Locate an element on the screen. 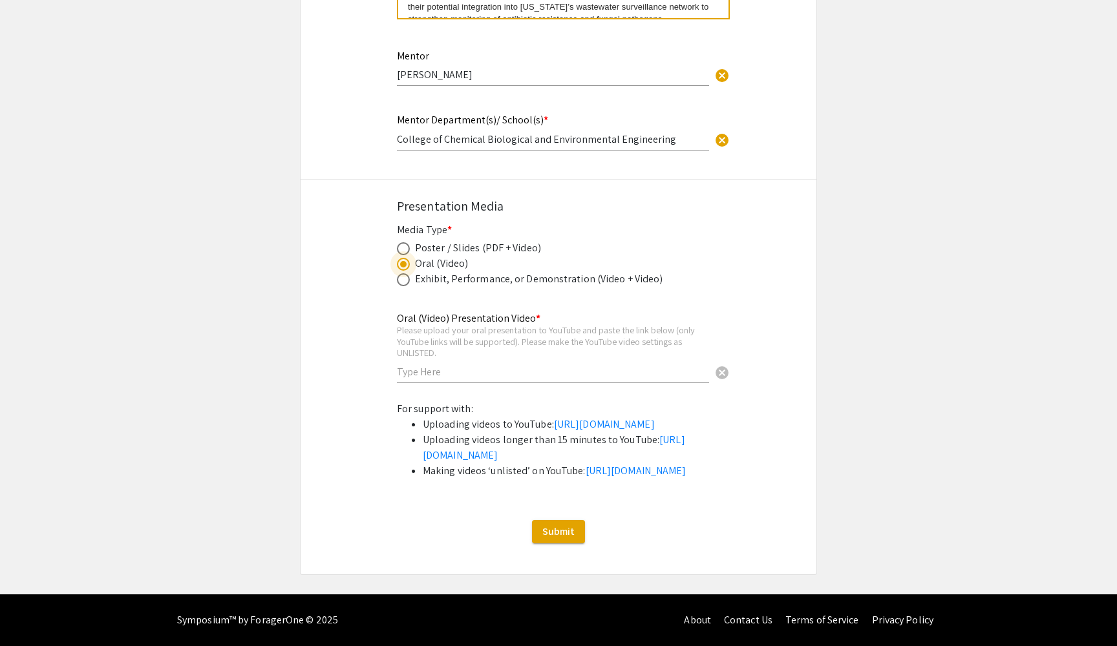 The image size is (1117, 646). div: Symposium™ by ForagerOne © 2025 is located at coordinates (257, 620).